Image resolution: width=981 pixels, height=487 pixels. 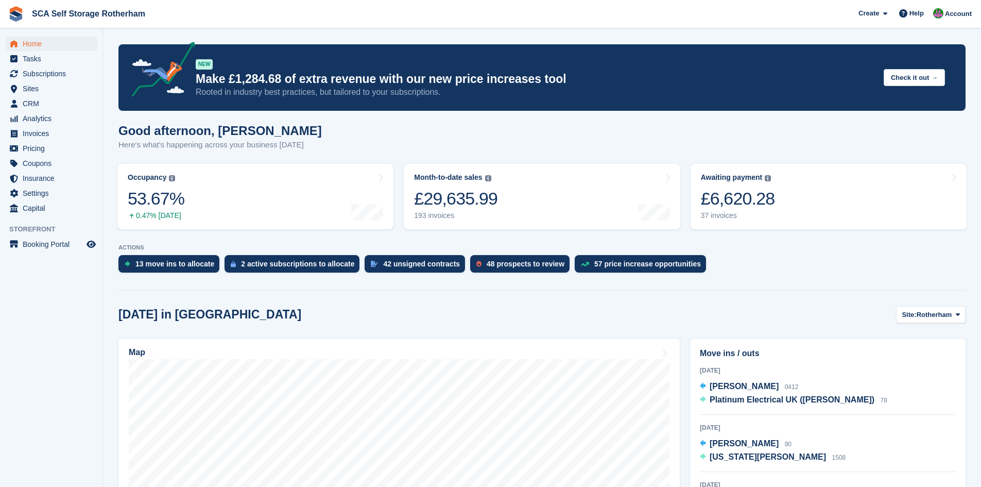 What do you see at coordinates (647, 264) in the screenshot?
I see `div: 57 price increase opportunities` at bounding box center [647, 264].